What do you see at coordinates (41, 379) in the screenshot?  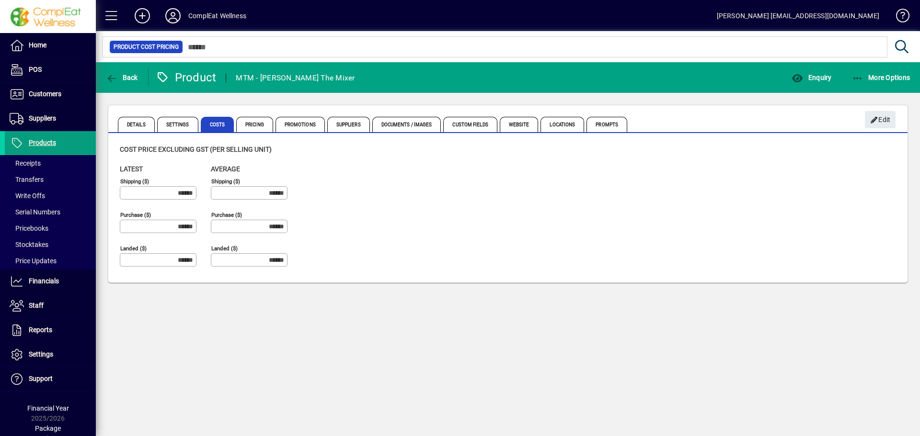 I see `span: Support` at bounding box center [41, 379].